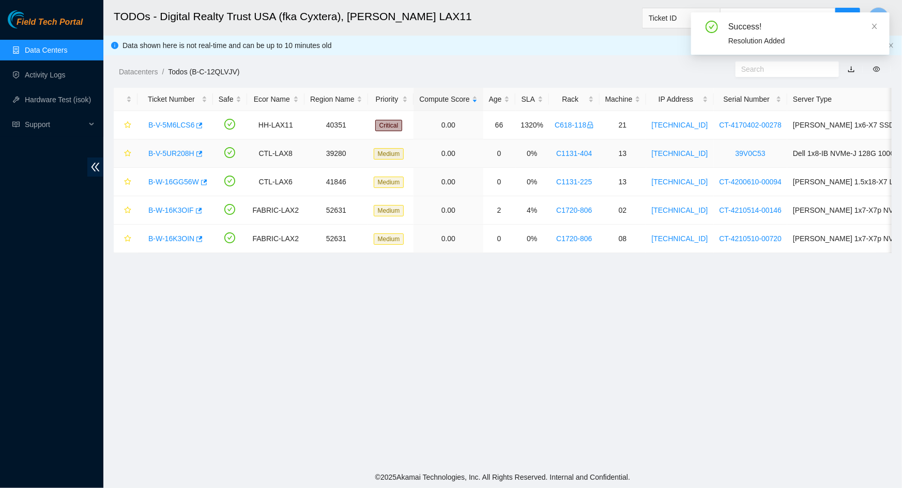 Image resolution: width=902 pixels, height=488 pixels. What do you see at coordinates (750, 239) in the screenshot?
I see `a: CT-4210510-00720` at bounding box center [750, 239].